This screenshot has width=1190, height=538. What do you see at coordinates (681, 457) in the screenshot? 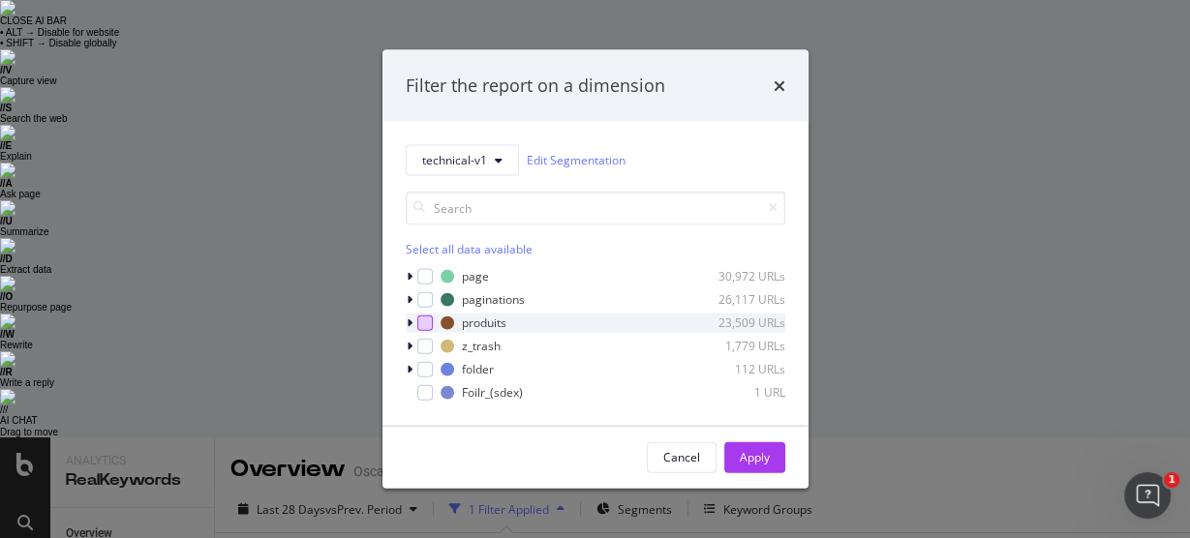
I see `button: Cancel` at bounding box center [681, 457].